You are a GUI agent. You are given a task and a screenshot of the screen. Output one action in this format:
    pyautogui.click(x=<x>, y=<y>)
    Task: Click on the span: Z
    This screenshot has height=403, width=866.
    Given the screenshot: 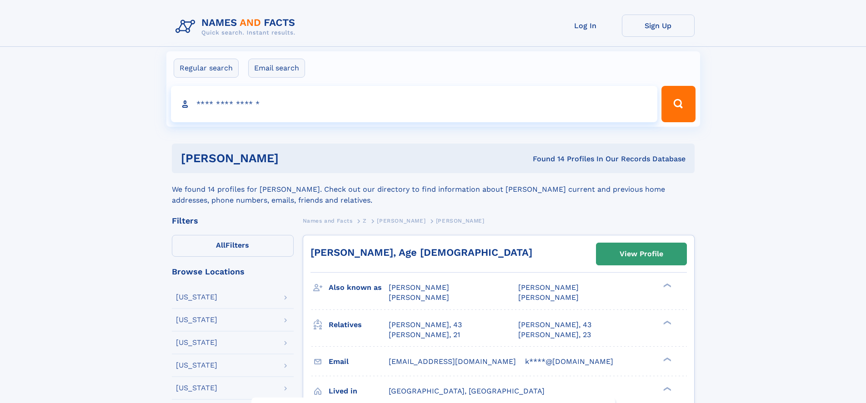 What is the action you would take?
    pyautogui.click(x=364, y=221)
    